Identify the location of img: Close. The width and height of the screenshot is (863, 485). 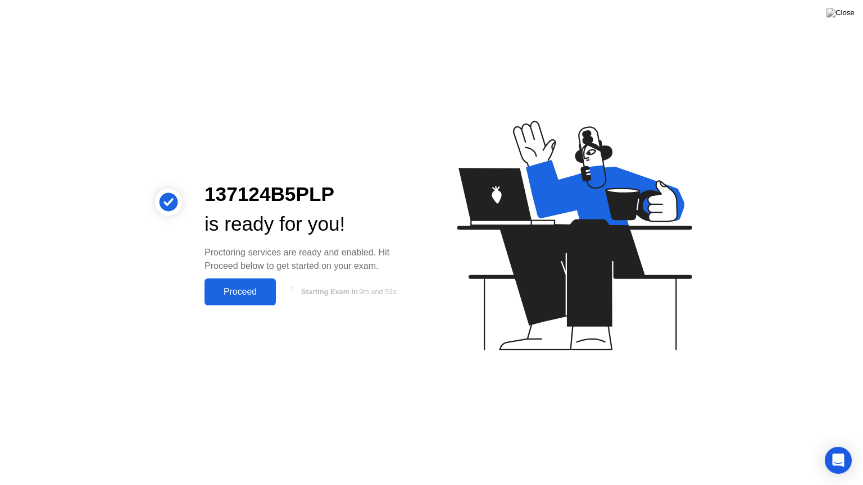
(840, 13).